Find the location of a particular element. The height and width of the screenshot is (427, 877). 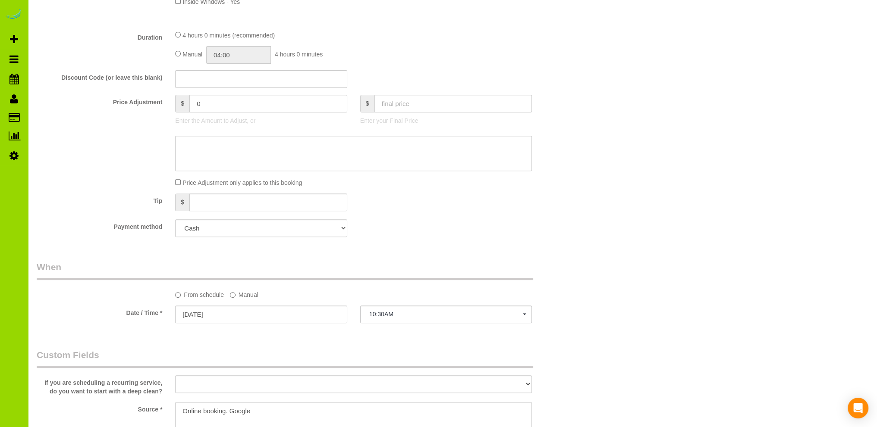

label: Tip is located at coordinates (99, 199).